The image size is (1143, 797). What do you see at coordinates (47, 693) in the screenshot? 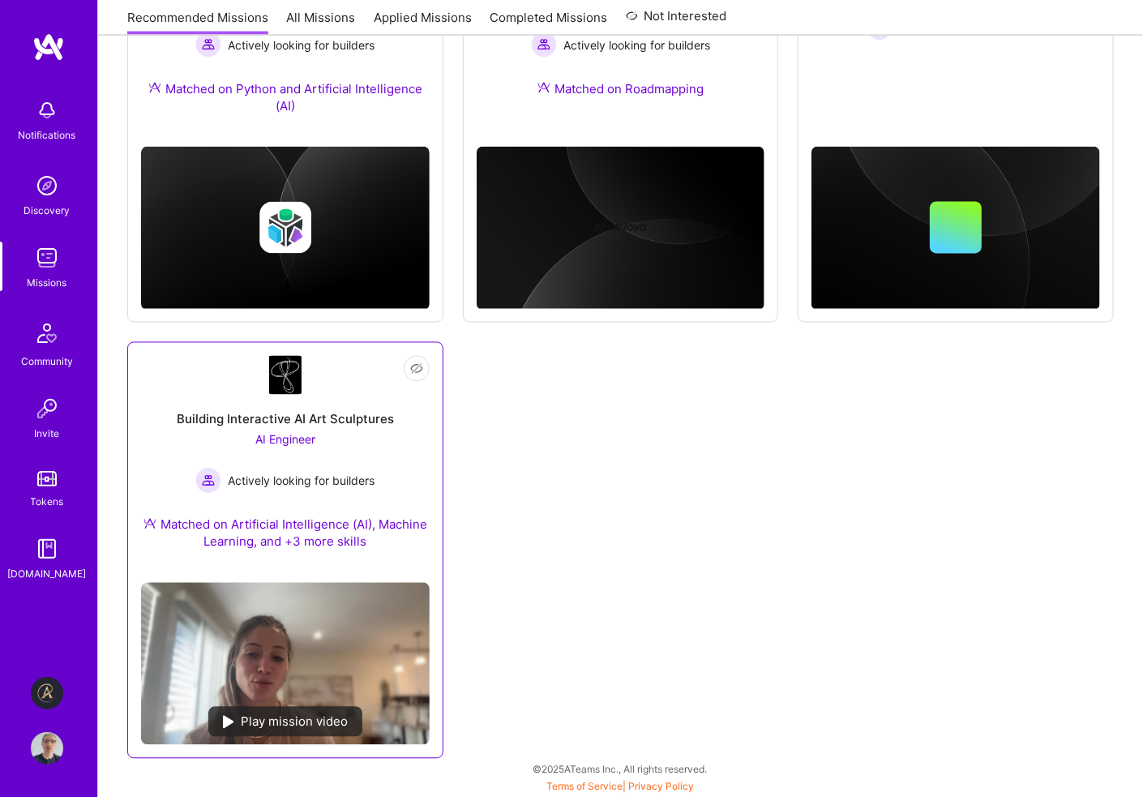
I see `img: Aldea: Transforming Behavior Change Through AI-Driven Coaching` at bounding box center [47, 693].